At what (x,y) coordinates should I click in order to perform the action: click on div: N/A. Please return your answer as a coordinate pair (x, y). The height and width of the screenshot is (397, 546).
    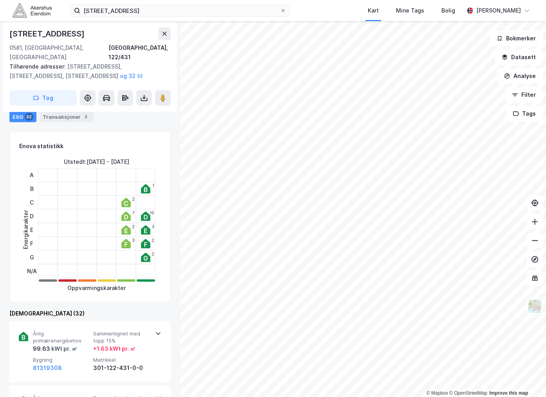
    Looking at the image, I should click on (32, 271).